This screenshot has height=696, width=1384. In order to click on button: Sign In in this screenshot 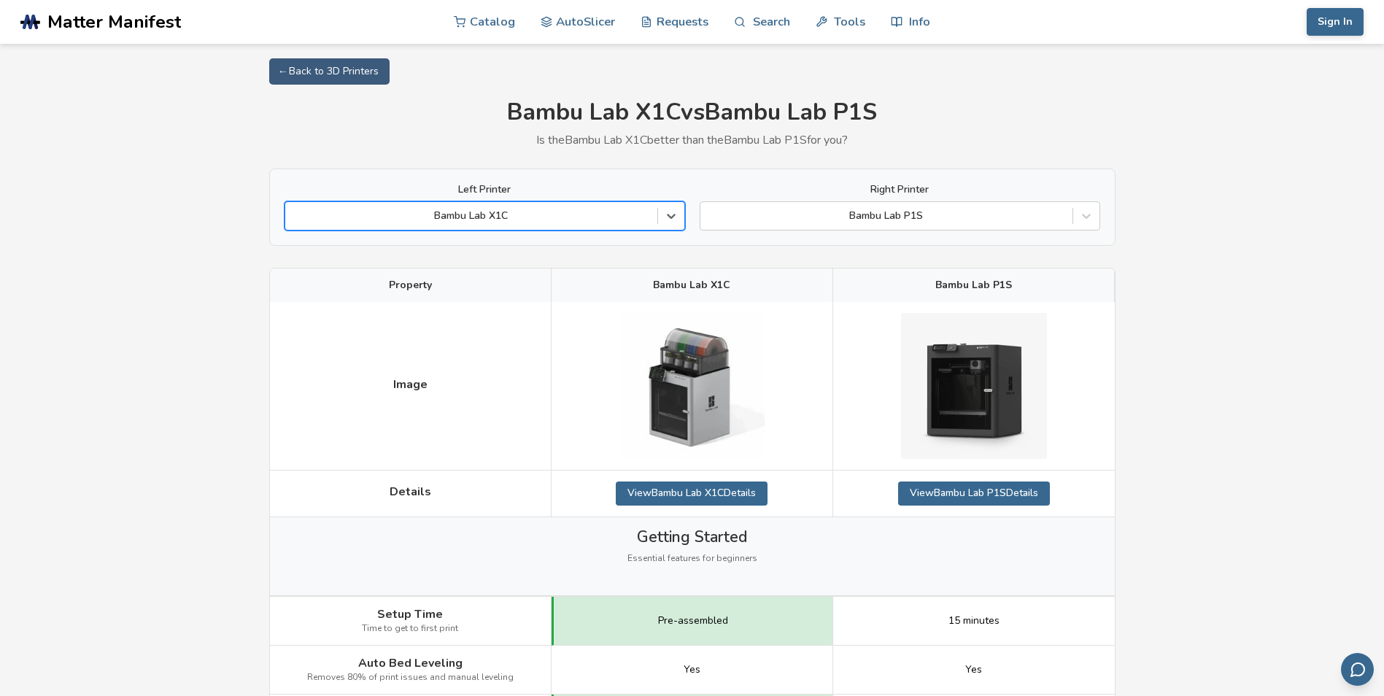, I will do `click(1335, 22)`.